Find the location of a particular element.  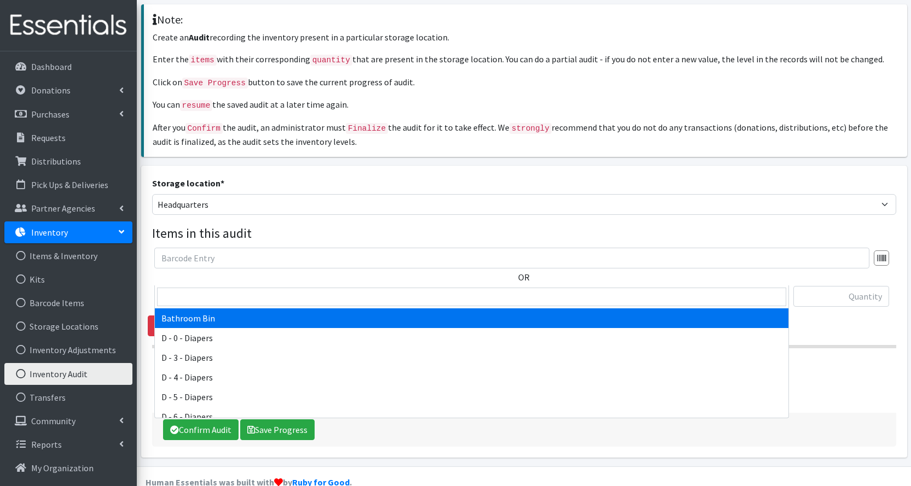

p: Enter the with their corresponding that are present in the storage location. You can do a partial... is located at coordinates (525, 60).